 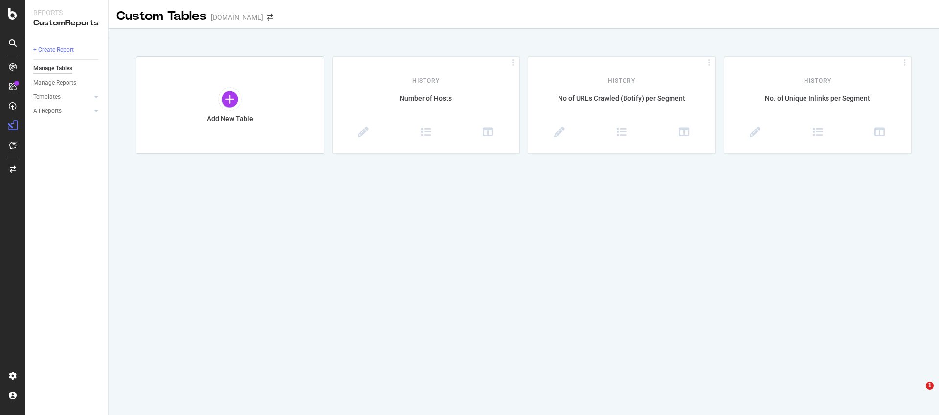 I want to click on a: + Create Report, so click(x=67, y=50).